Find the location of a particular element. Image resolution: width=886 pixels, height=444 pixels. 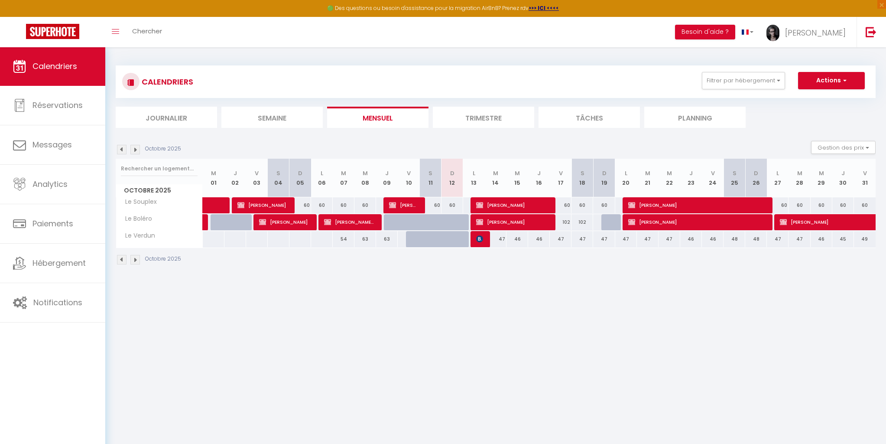

th: 10 is located at coordinates (409, 178).